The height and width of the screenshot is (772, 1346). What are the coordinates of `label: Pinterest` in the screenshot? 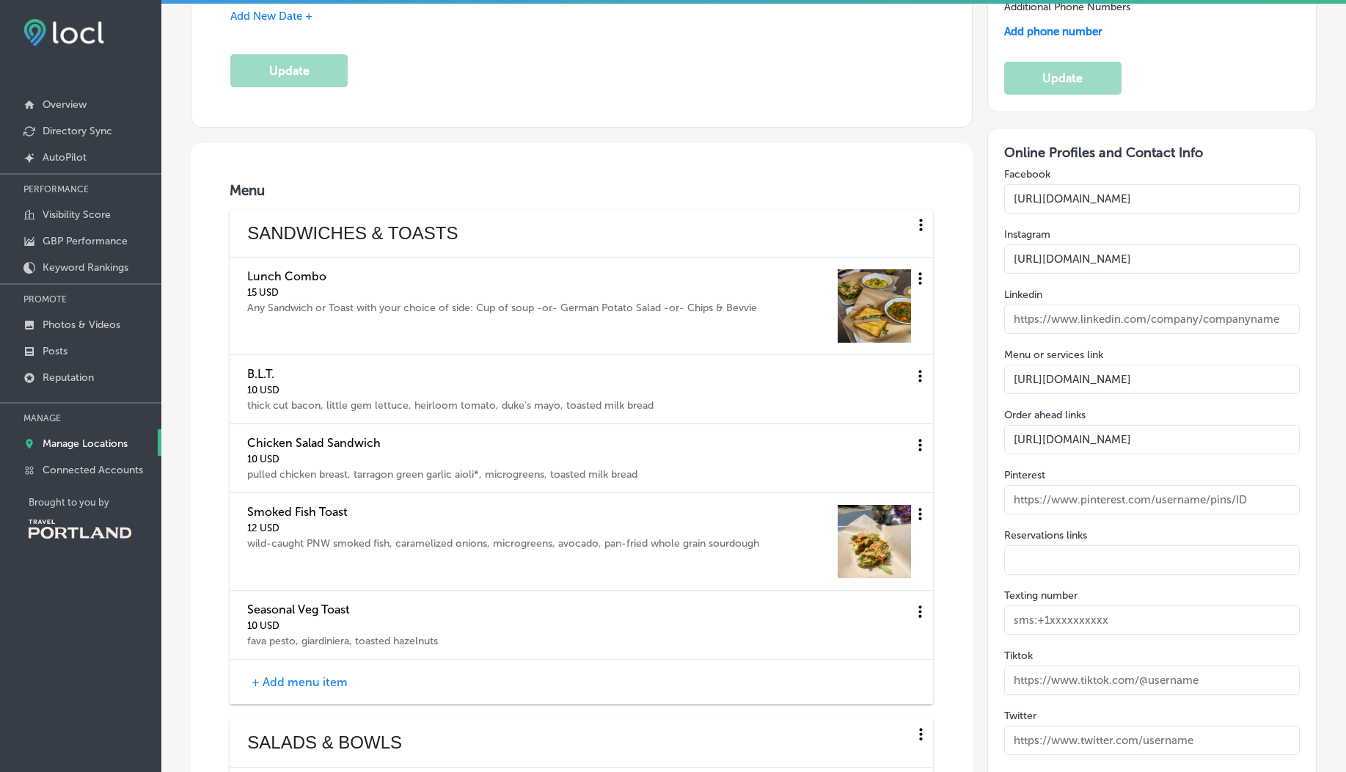 It's located at (1152, 475).